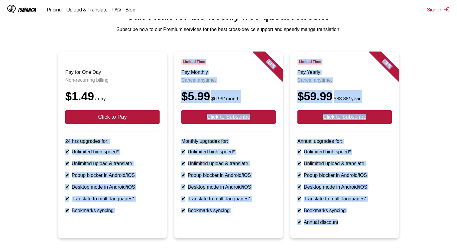 This screenshot has width=457, height=248. I want to click on h3: Pay for One Day, so click(112, 72).